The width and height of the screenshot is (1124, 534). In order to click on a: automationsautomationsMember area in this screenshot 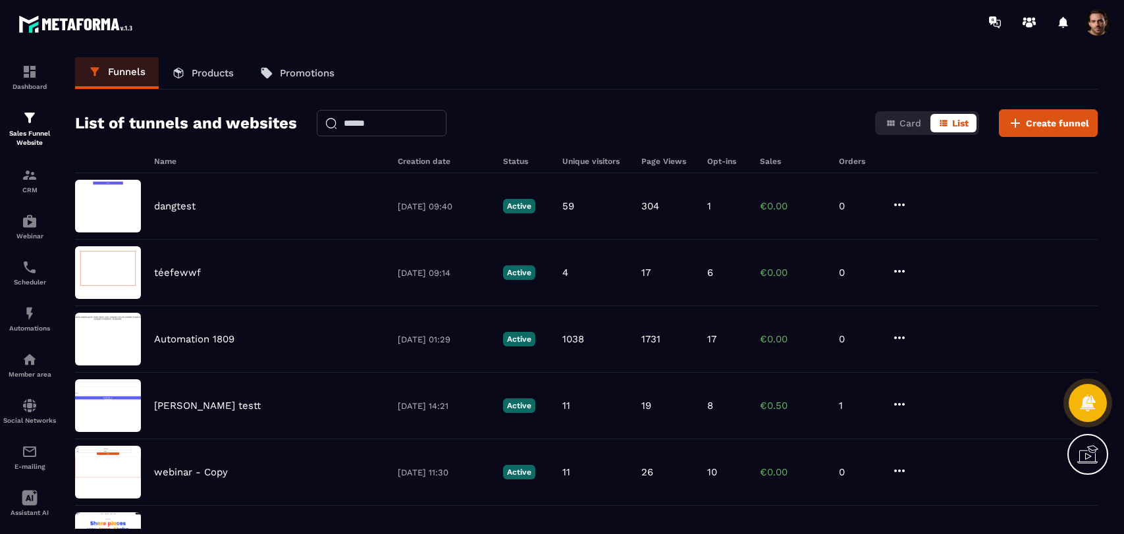, I will do `click(30, 365)`.